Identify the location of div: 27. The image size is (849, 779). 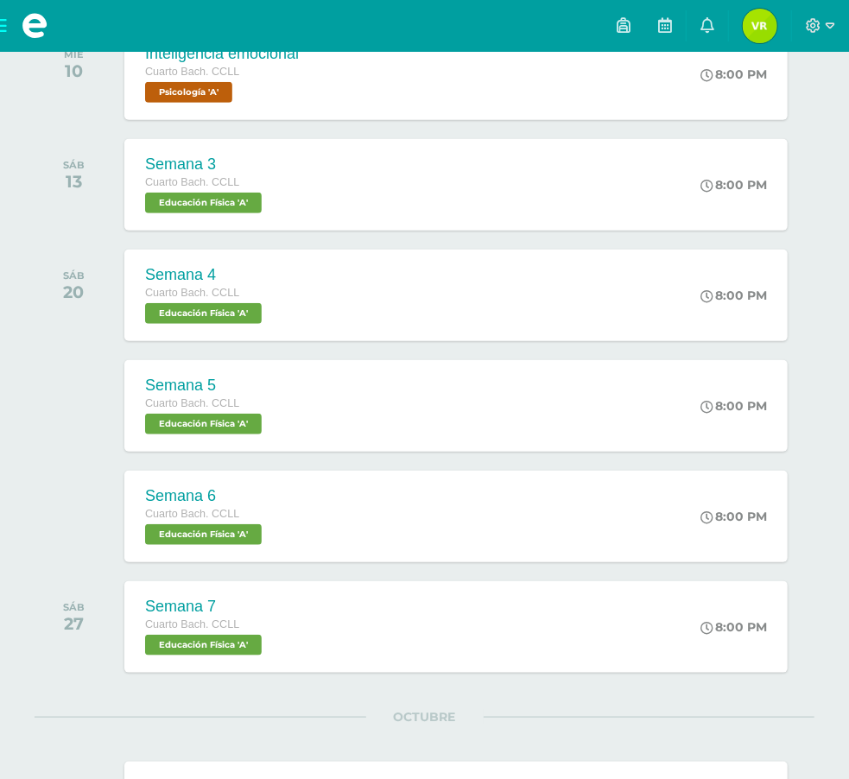
(73, 624).